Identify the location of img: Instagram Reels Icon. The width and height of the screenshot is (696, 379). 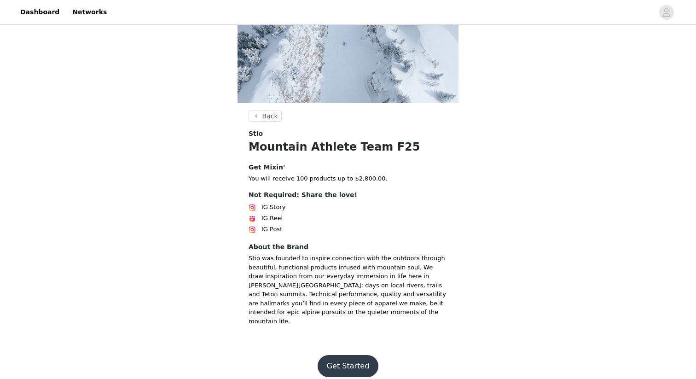
(252, 219).